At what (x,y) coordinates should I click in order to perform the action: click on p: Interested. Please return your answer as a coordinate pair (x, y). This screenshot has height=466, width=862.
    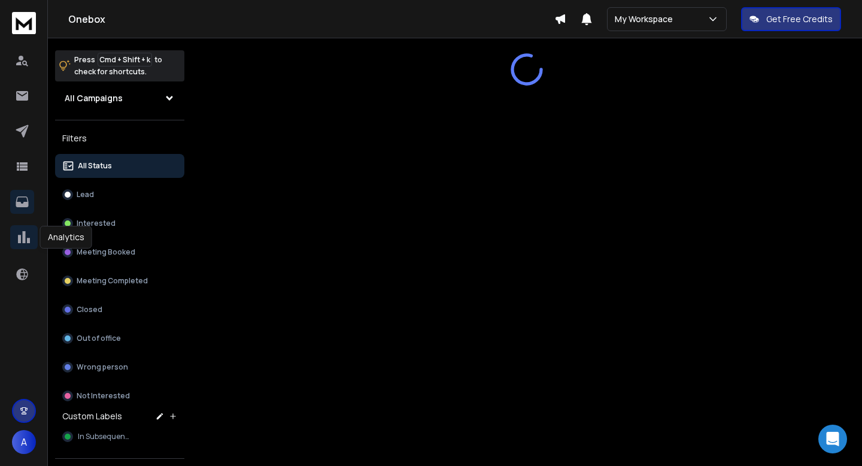
    Looking at the image, I should click on (96, 223).